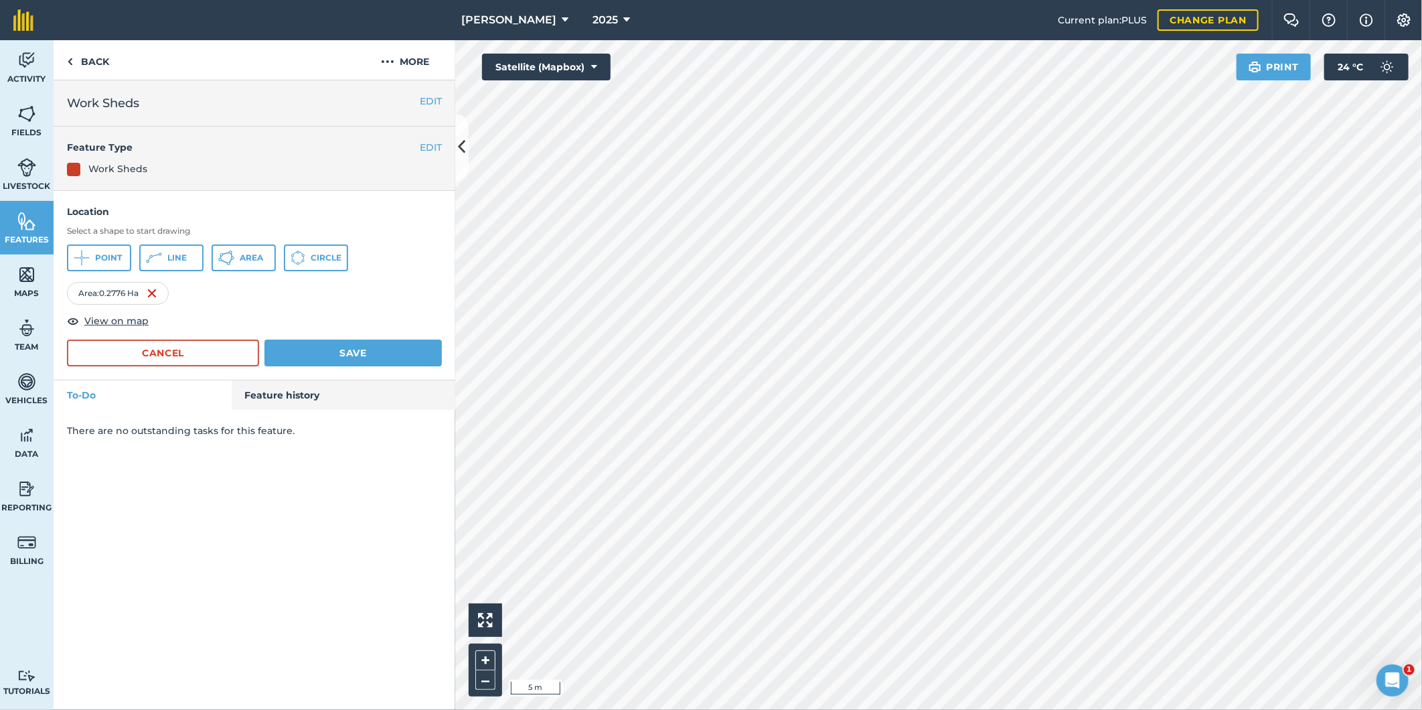 The height and width of the screenshot is (710, 1422). Describe the element at coordinates (88, 60) in the screenshot. I see `a: Back` at that location.